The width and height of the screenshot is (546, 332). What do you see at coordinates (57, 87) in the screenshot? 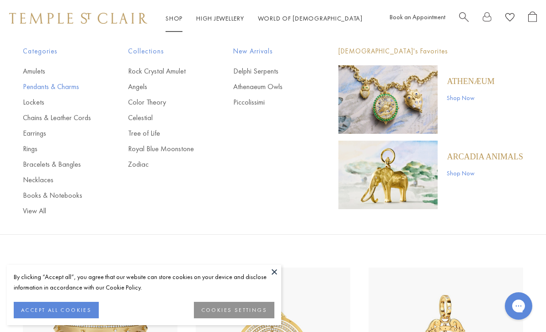
I see `a: Pendants & Charms` at bounding box center [57, 87].